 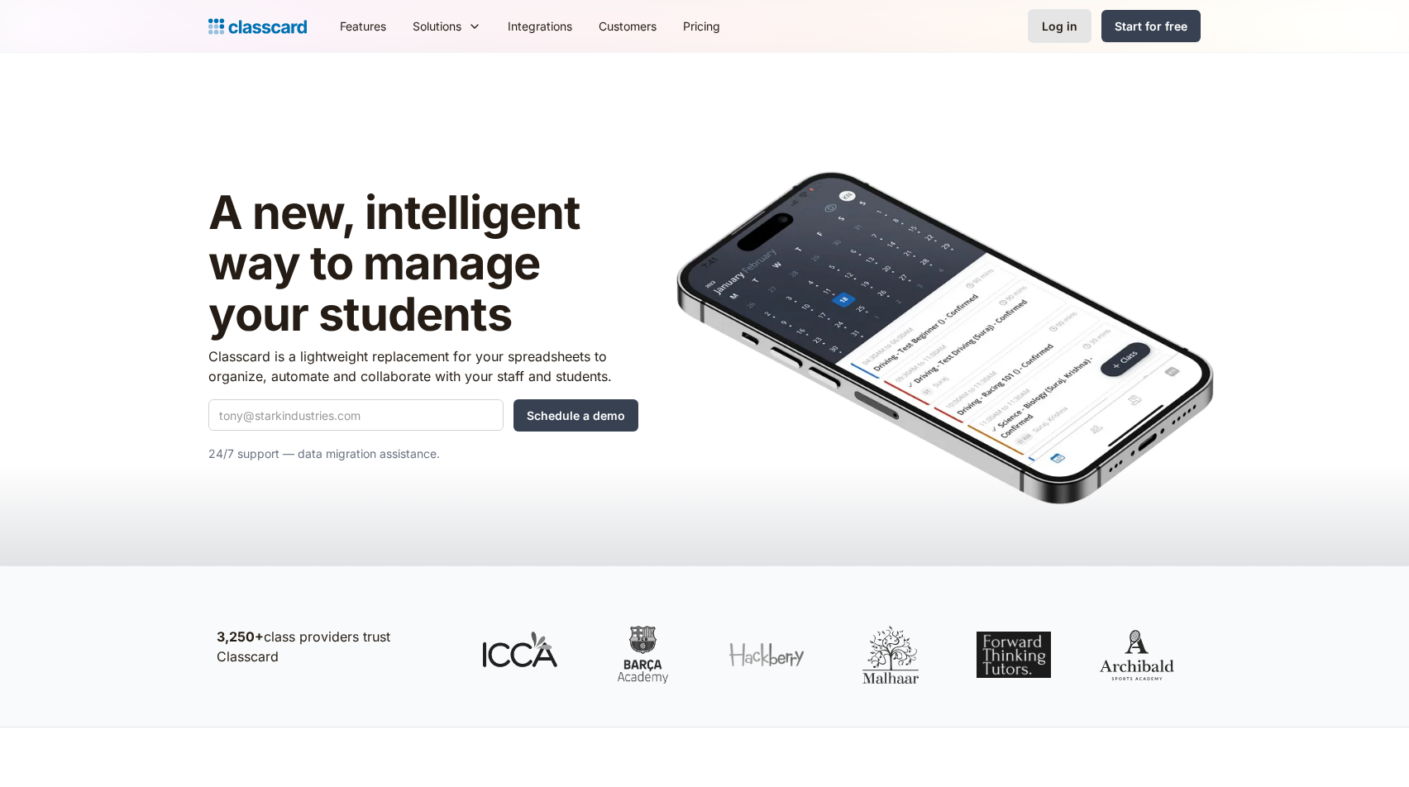 What do you see at coordinates (423, 415) in the screenshot?
I see `form: Quick Demo Form` at bounding box center [423, 415].